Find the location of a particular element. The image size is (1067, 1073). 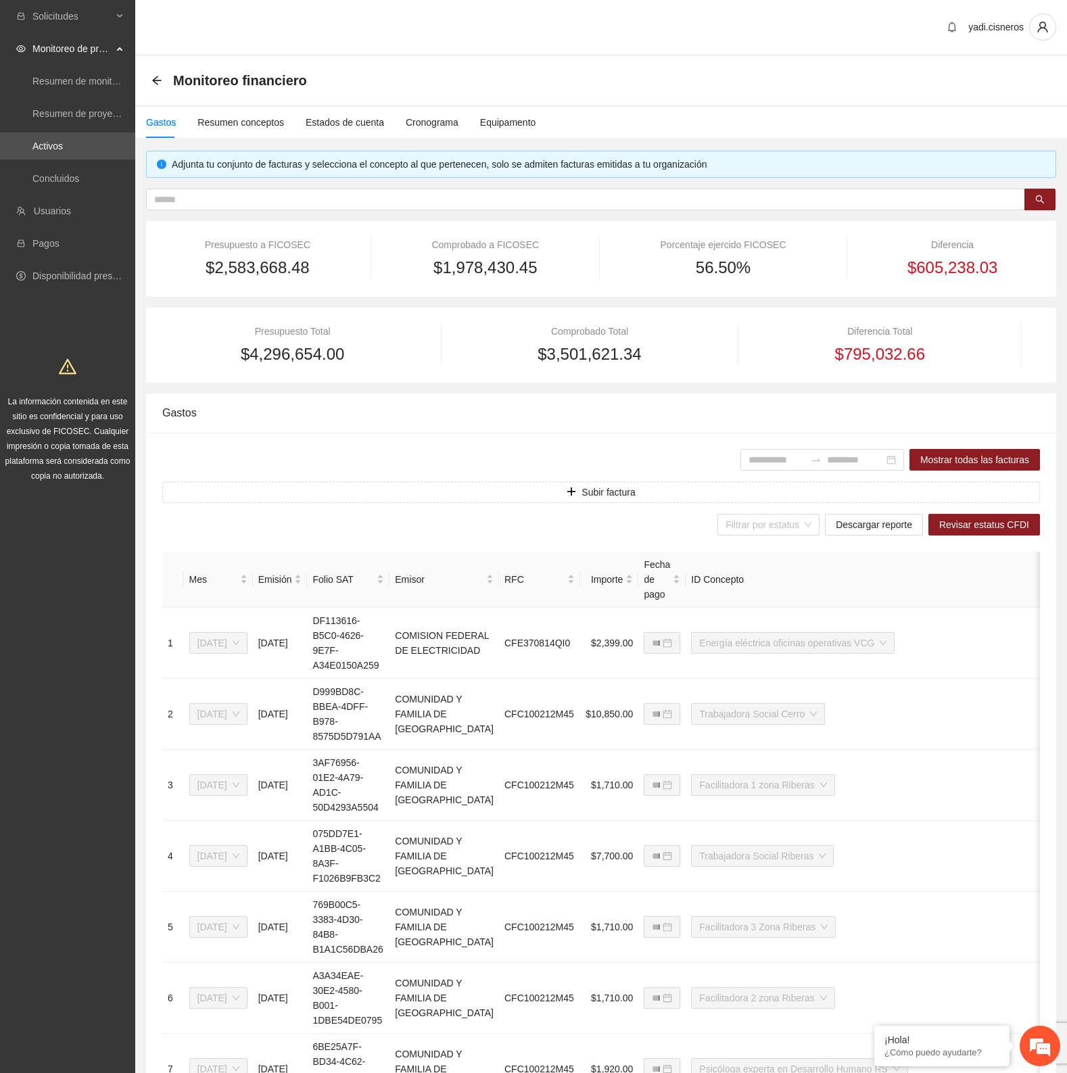

span: $2,583,668.48 is located at coordinates (257, 268).